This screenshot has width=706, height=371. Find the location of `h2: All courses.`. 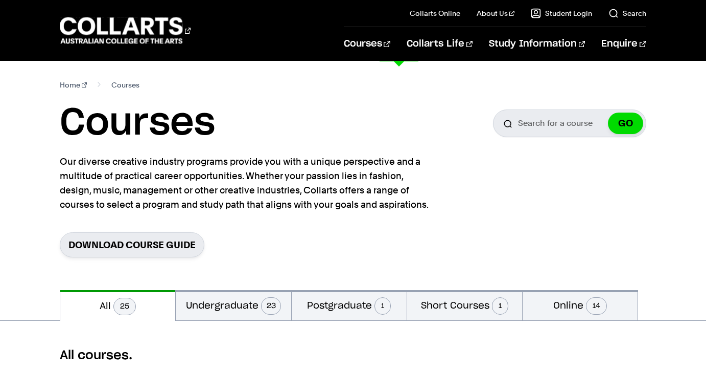

h2: All courses. is located at coordinates (353, 355).